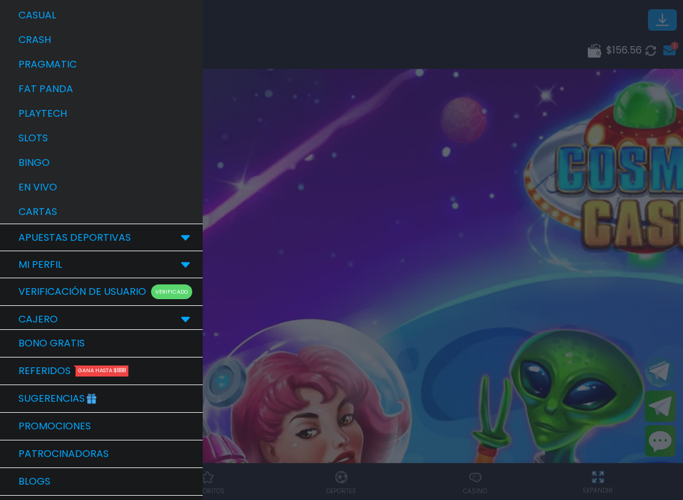 The width and height of the screenshot is (683, 500). I want to click on p: bingo, so click(34, 163).